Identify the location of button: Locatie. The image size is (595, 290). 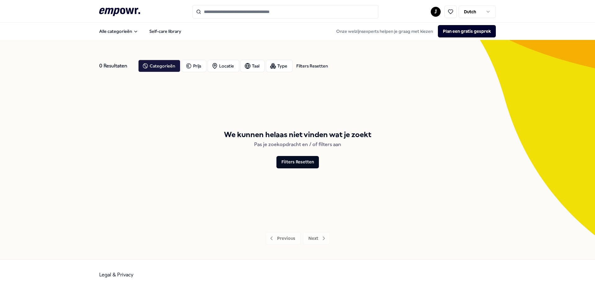
(224, 66).